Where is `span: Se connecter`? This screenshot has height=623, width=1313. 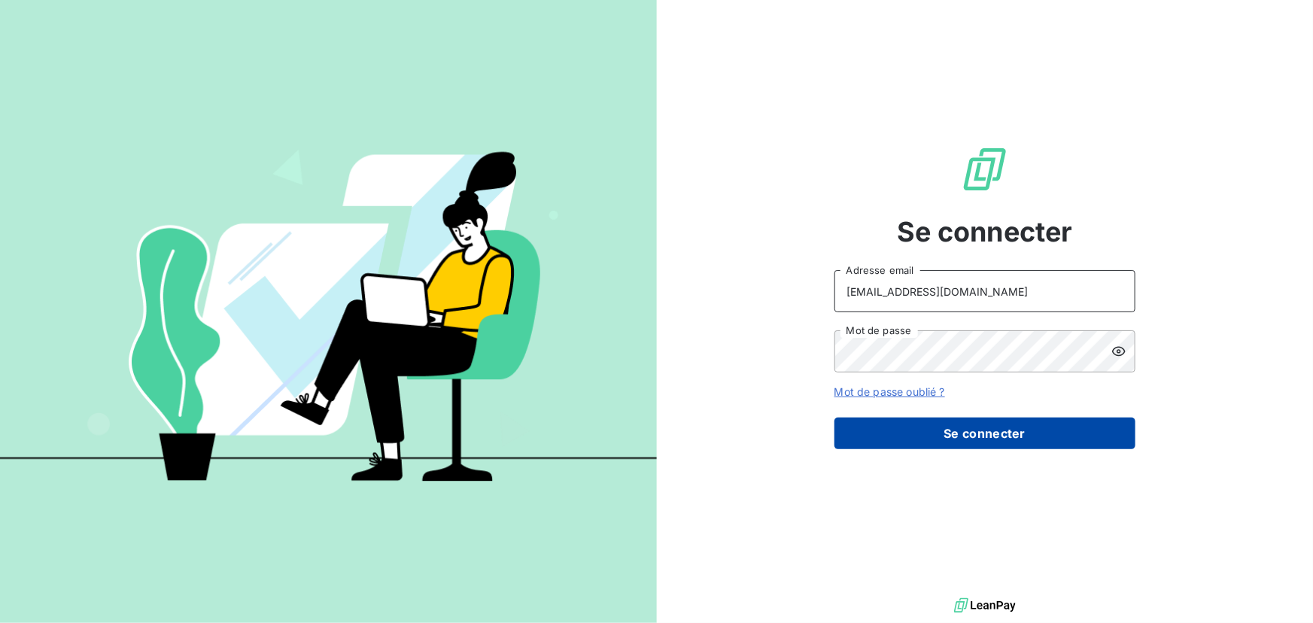 span: Se connecter is located at coordinates (985, 232).